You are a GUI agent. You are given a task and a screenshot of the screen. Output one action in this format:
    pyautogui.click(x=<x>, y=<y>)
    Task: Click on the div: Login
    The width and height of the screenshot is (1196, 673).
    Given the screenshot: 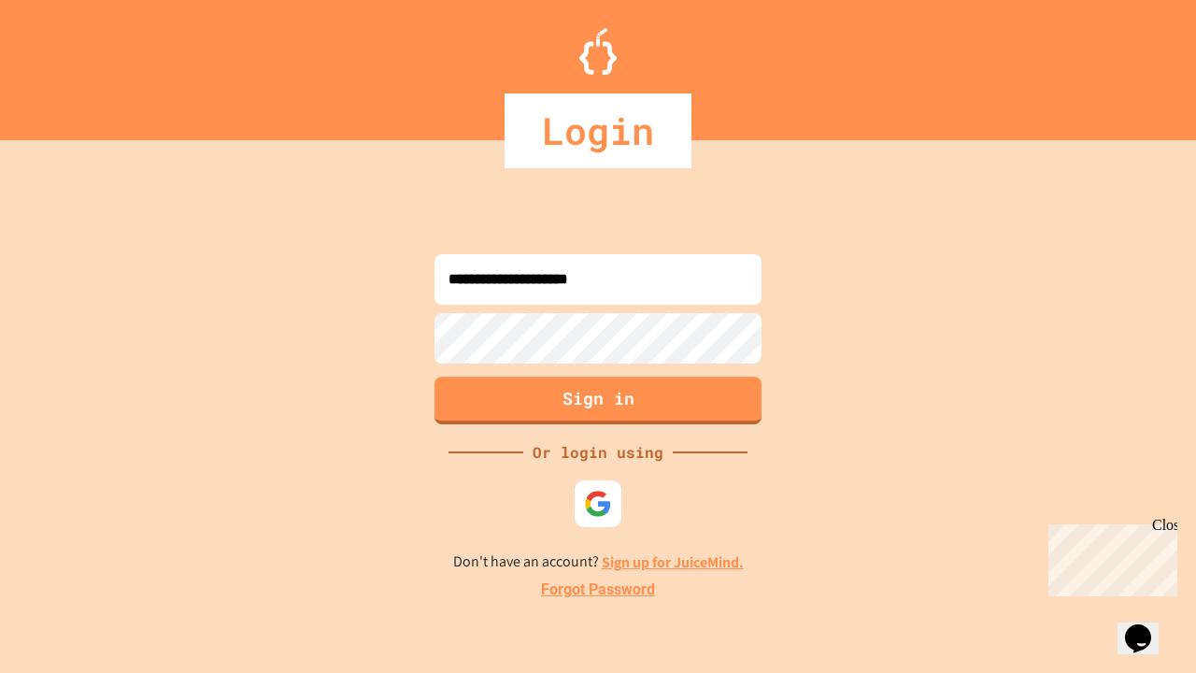 What is the action you would take?
    pyautogui.click(x=598, y=131)
    